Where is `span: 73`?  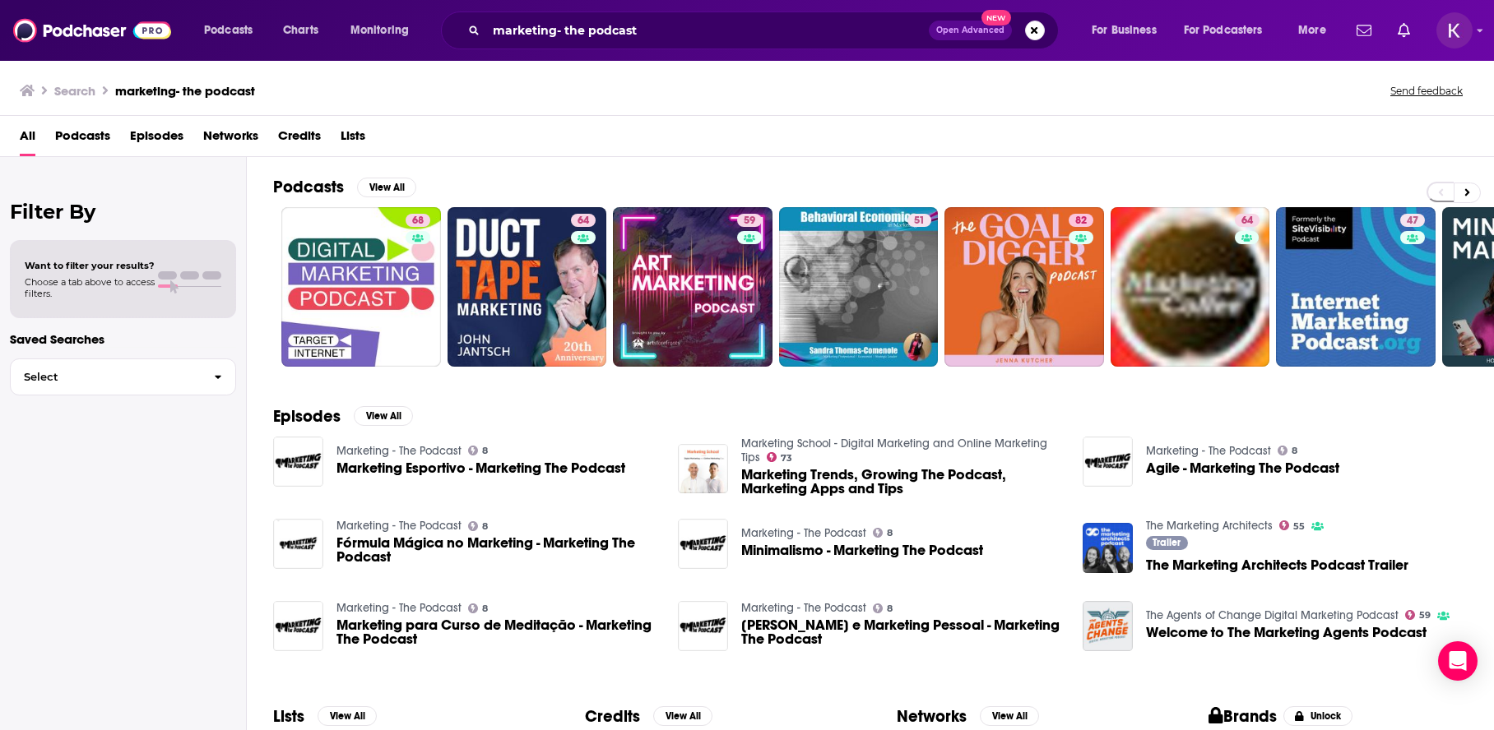 span: 73 is located at coordinates (786, 458).